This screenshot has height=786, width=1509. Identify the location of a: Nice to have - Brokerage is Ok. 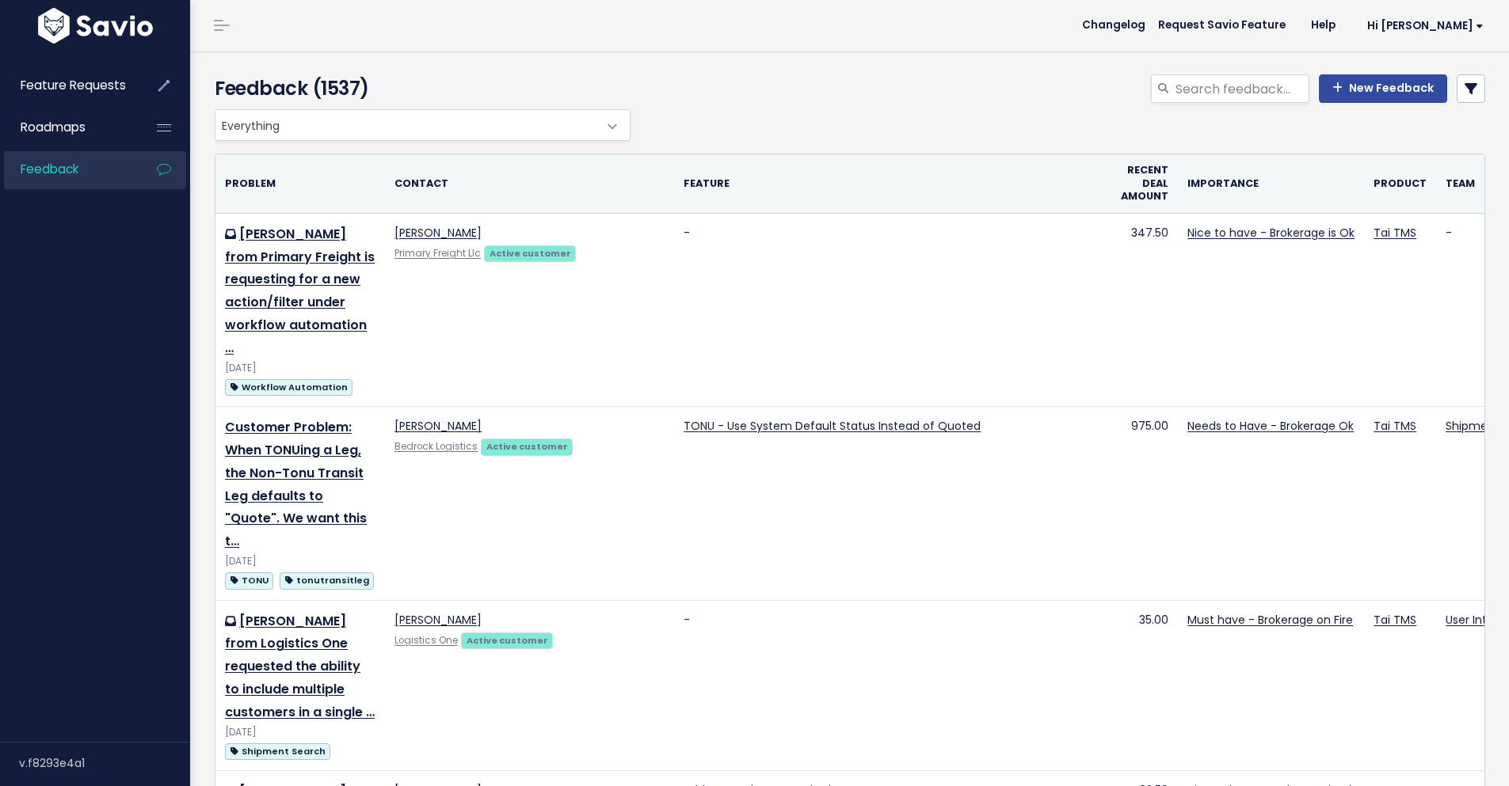
(1270, 233).